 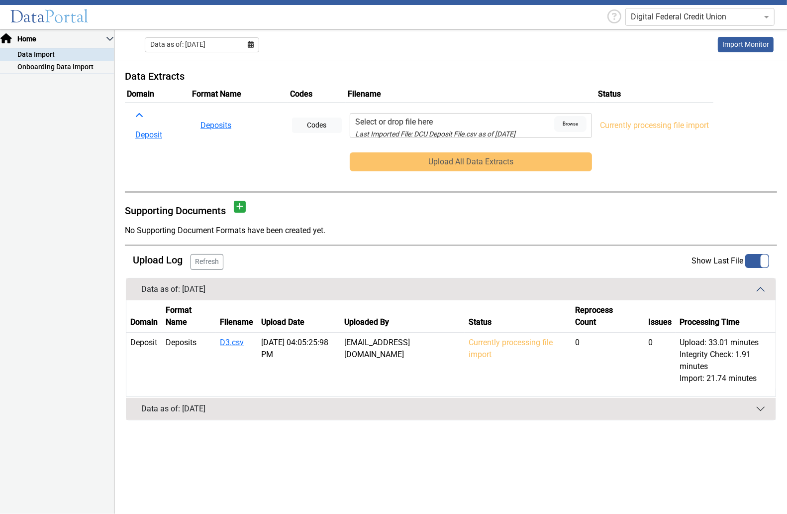 I want to click on app-toggle-switch: Disable this to show all files, so click(x=730, y=262).